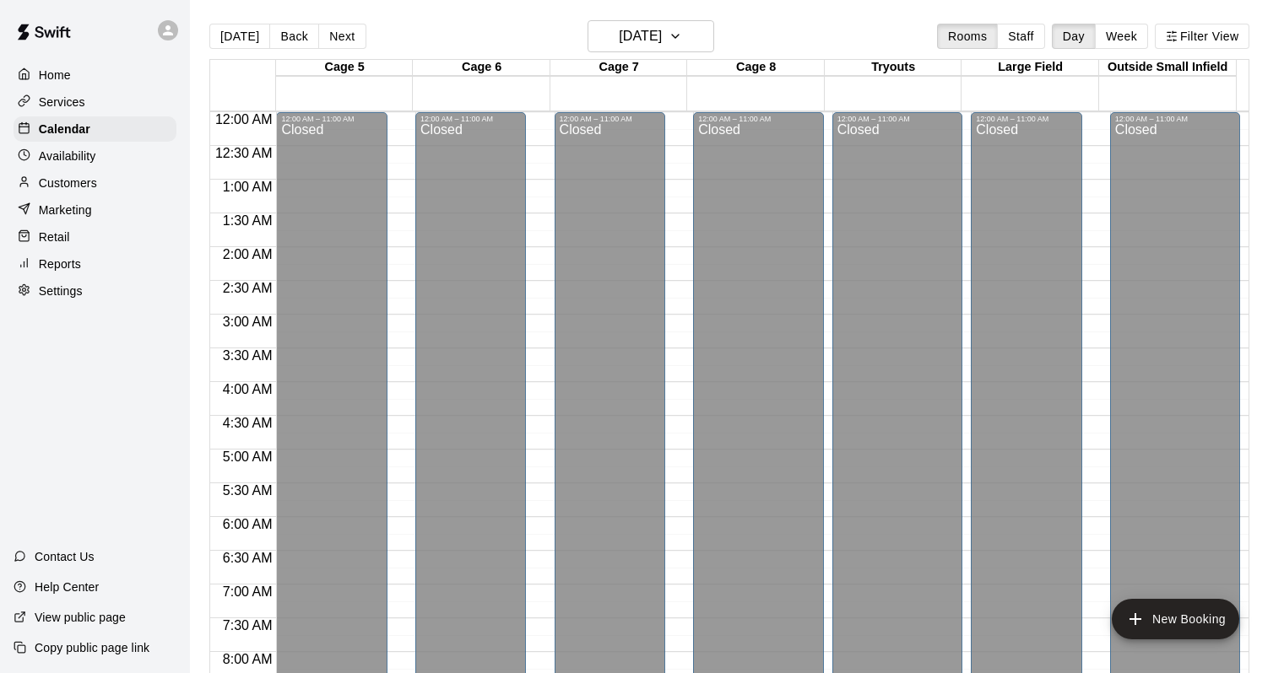  I want to click on div: Retail, so click(95, 237).